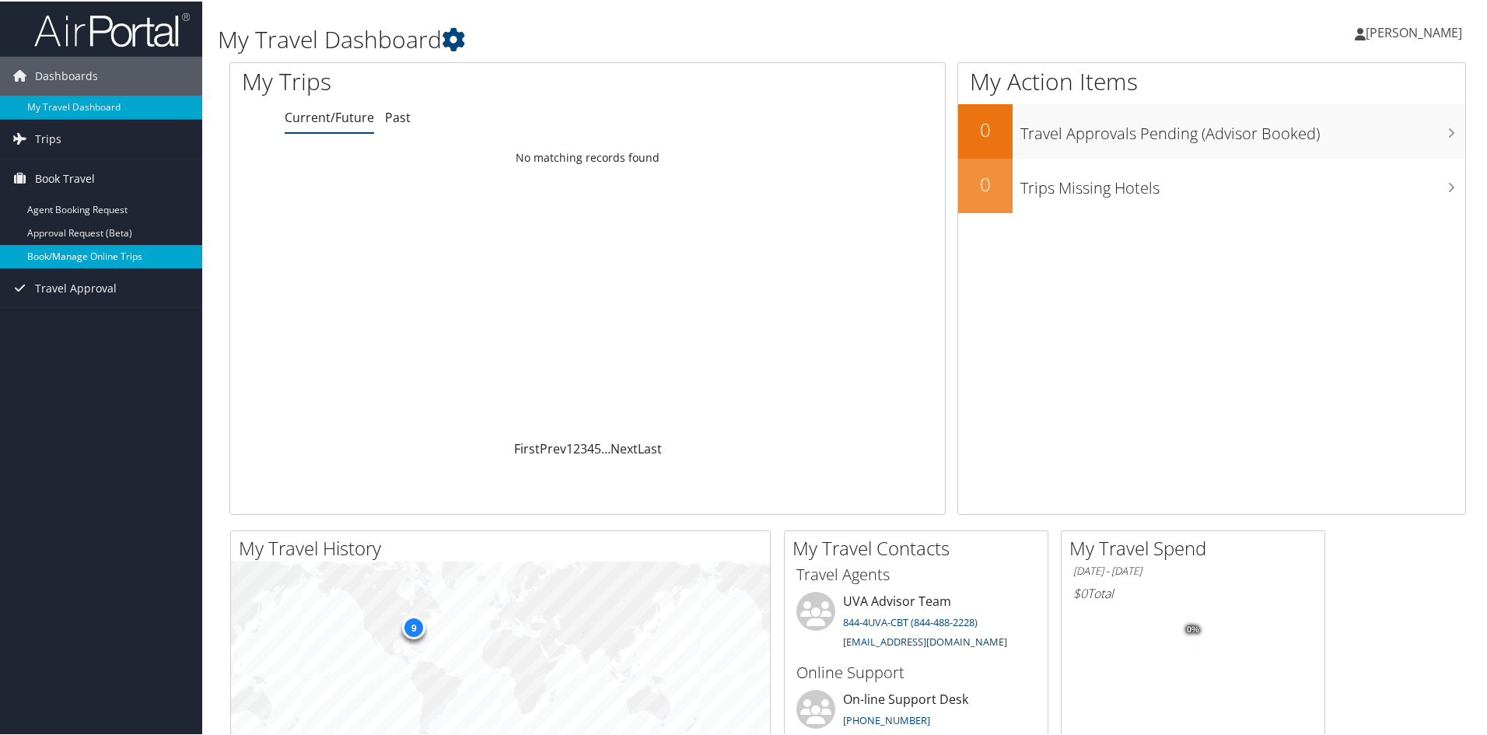 The image size is (1487, 735). What do you see at coordinates (916, 573) in the screenshot?
I see `h3: Travel Agents` at bounding box center [916, 573].